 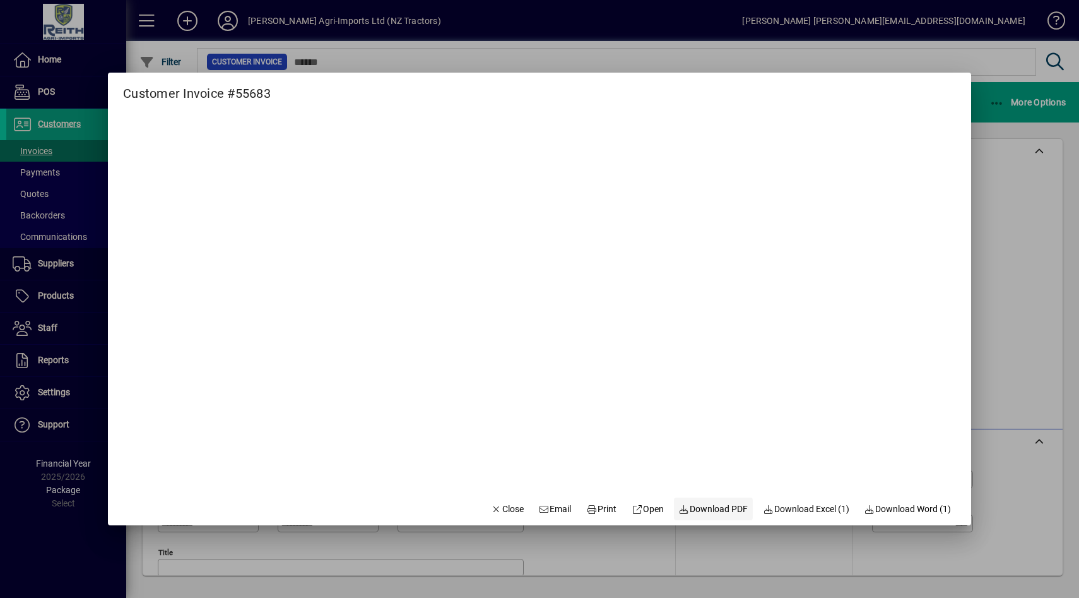 I want to click on span: Download Excel (1), so click(x=806, y=509).